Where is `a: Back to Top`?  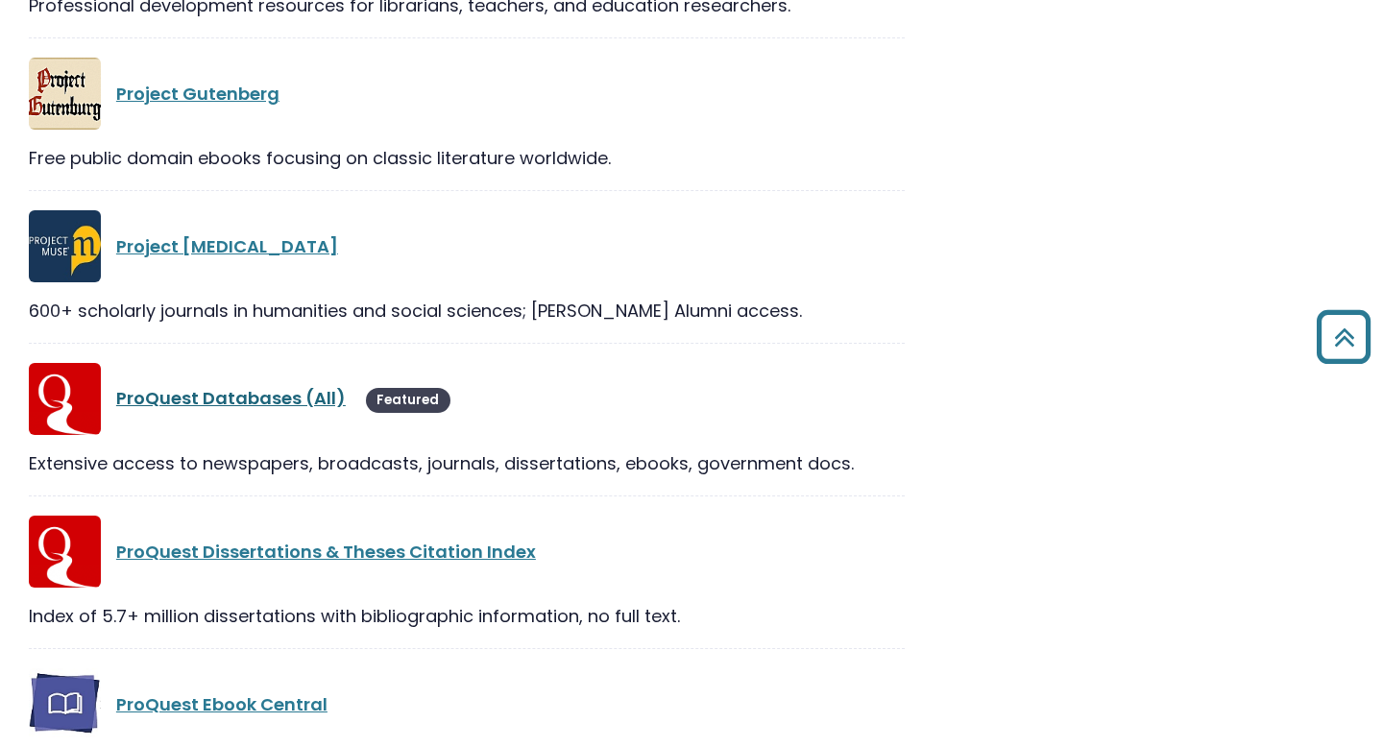 a: Back to Top is located at coordinates (1343, 336).